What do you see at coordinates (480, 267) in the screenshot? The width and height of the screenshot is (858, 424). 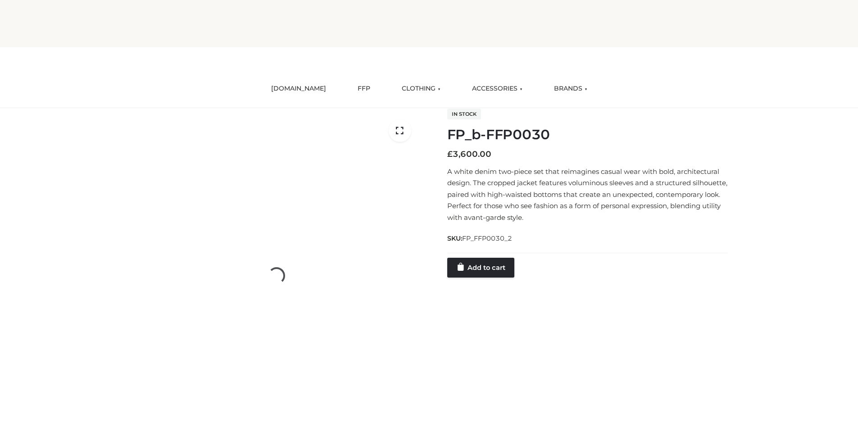 I see `a: Add to cart` at bounding box center [480, 267].